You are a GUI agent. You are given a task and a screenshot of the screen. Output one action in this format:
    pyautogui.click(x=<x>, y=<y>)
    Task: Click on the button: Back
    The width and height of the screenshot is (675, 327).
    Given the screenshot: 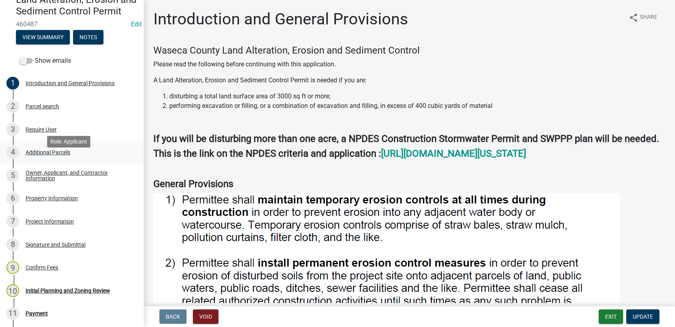 What is the action you would take?
    pyautogui.click(x=173, y=316)
    